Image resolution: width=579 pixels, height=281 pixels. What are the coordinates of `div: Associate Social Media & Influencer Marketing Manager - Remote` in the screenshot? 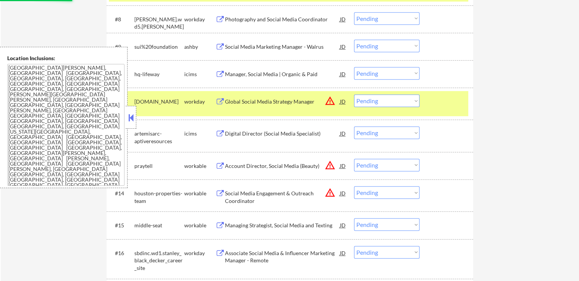 It's located at (282, 257).